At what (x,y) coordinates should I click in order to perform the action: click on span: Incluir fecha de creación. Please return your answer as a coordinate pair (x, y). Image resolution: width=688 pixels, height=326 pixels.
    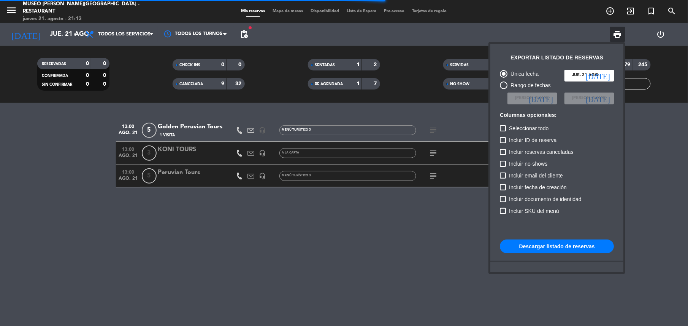
    Looking at the image, I should click on (538, 187).